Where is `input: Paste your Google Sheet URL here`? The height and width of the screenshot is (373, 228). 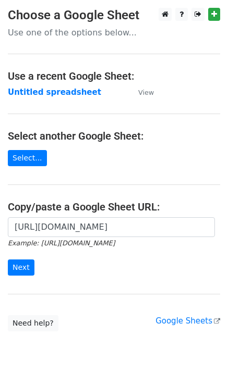 input: Paste your Google Sheet URL here is located at coordinates (111, 227).